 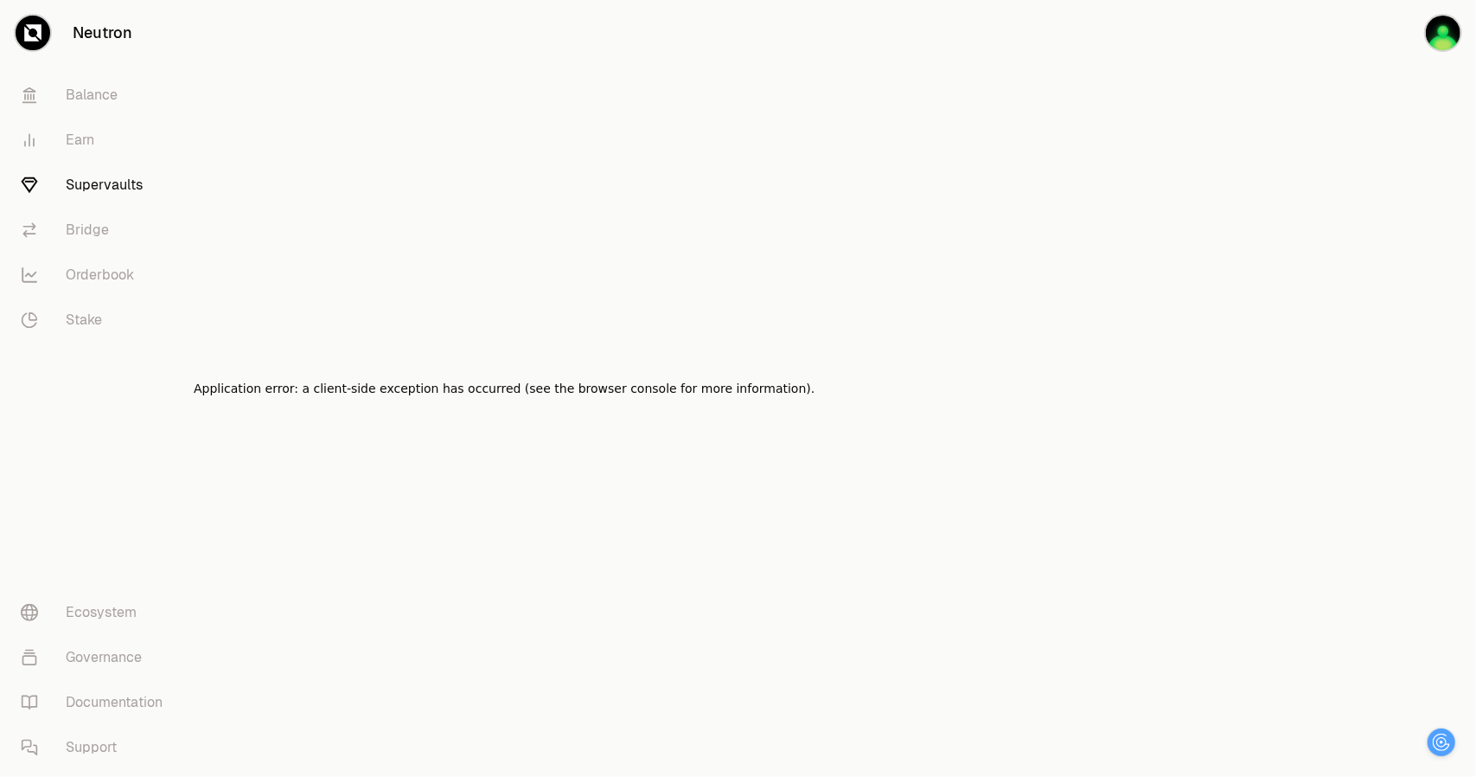 I want to click on a: Support, so click(x=97, y=747).